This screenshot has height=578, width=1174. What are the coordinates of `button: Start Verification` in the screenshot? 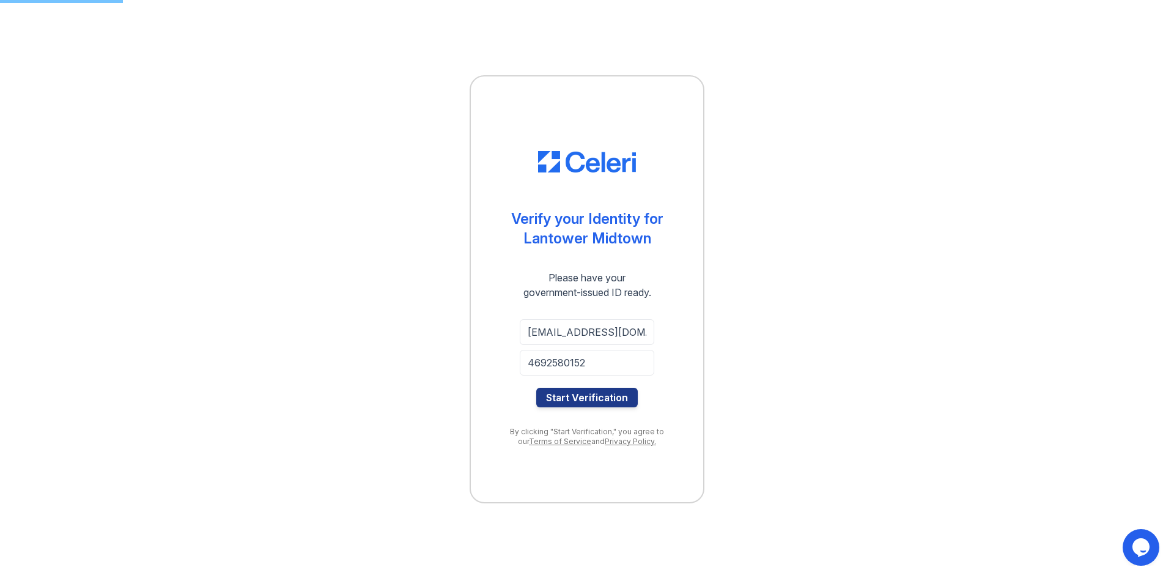 It's located at (587, 397).